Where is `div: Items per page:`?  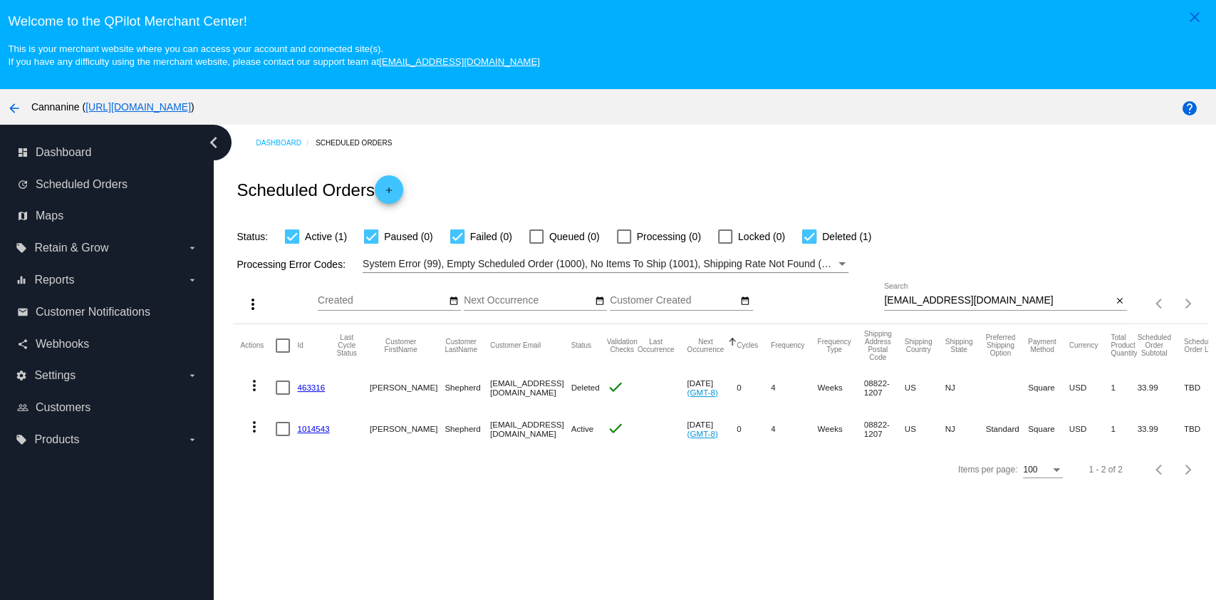
div: Items per page: is located at coordinates (988, 470).